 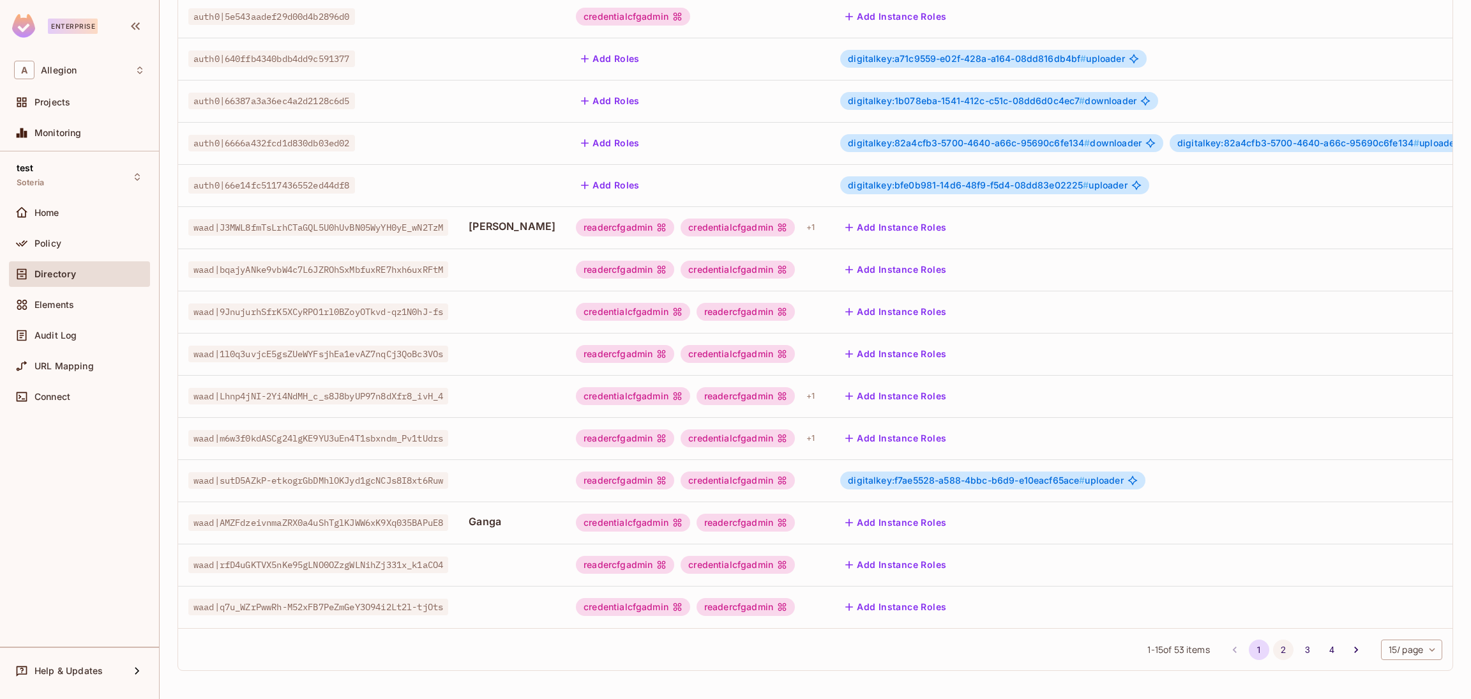 What do you see at coordinates (52, 397) in the screenshot?
I see `span: Connect` at bounding box center [52, 397].